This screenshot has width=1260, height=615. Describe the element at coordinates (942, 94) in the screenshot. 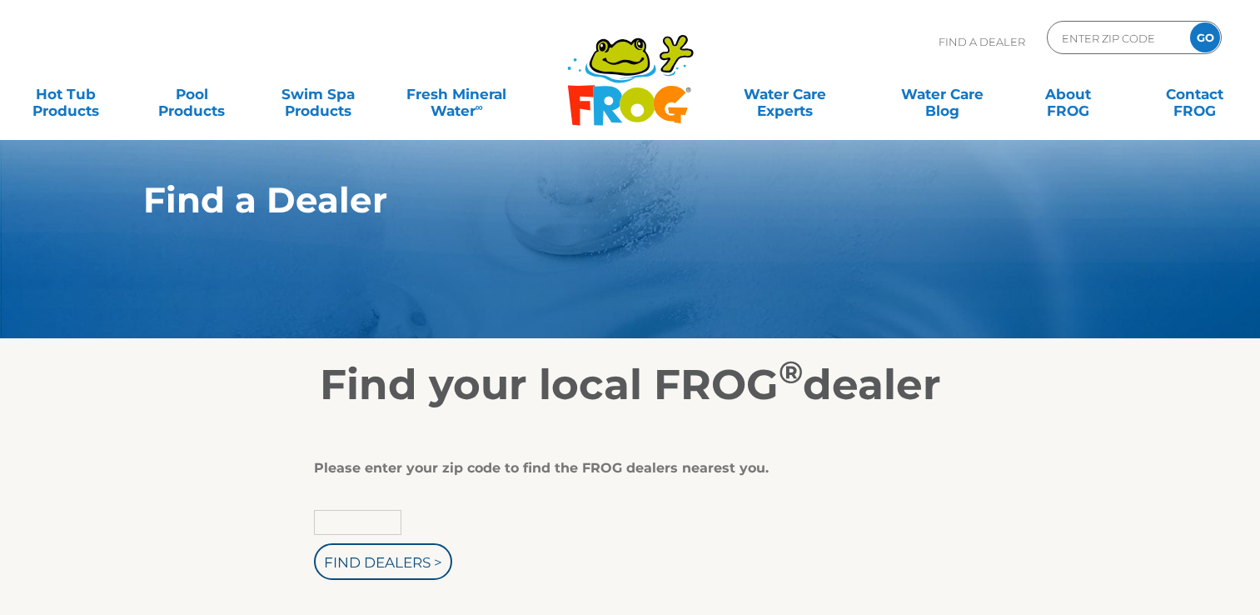

I see `a: Water CareBlog` at that location.